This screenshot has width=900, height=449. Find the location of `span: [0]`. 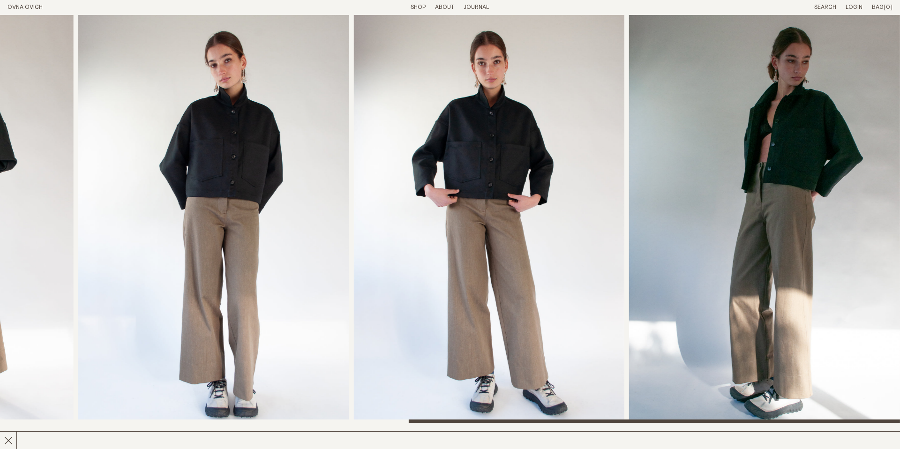

span: [0] is located at coordinates (888, 7).